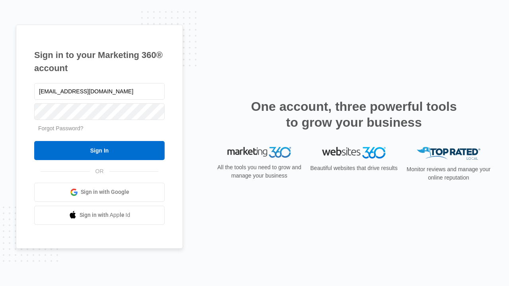  I want to click on p: Beautiful websites that drive results, so click(354, 168).